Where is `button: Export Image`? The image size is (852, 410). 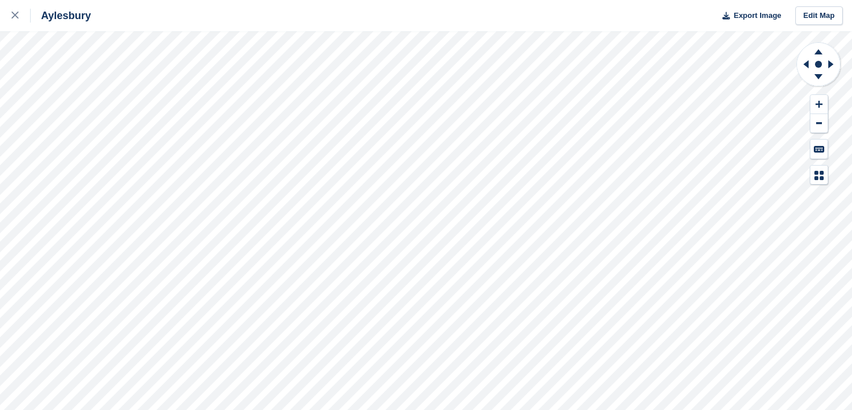 button: Export Image is located at coordinates (749, 16).